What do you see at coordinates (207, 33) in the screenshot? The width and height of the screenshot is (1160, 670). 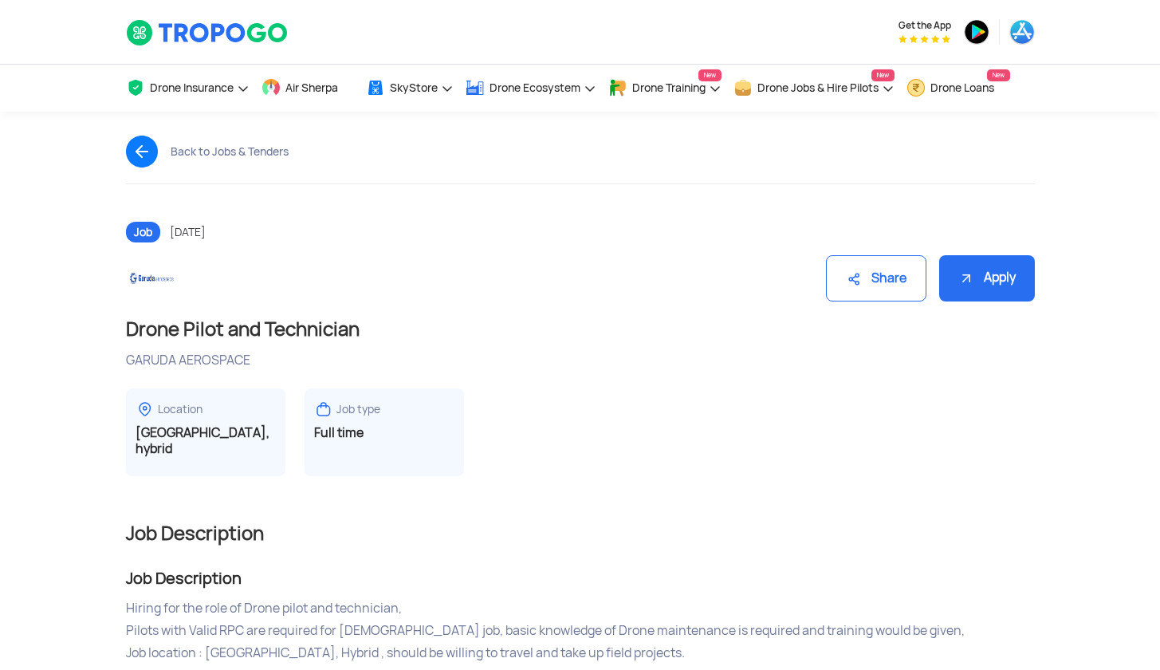 I see `img: TropoGo Logo` at bounding box center [207, 33].